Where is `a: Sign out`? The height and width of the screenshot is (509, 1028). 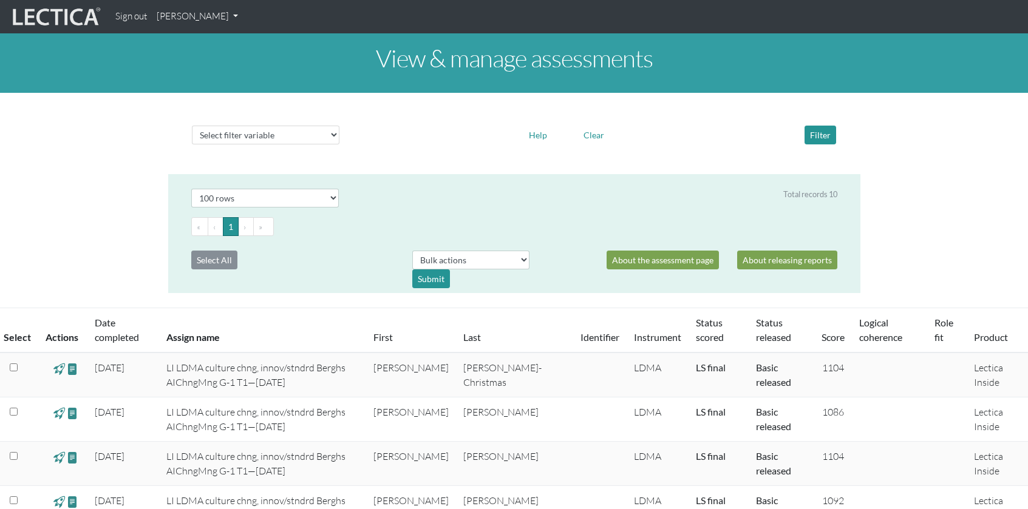
a: Sign out is located at coordinates (131, 16).